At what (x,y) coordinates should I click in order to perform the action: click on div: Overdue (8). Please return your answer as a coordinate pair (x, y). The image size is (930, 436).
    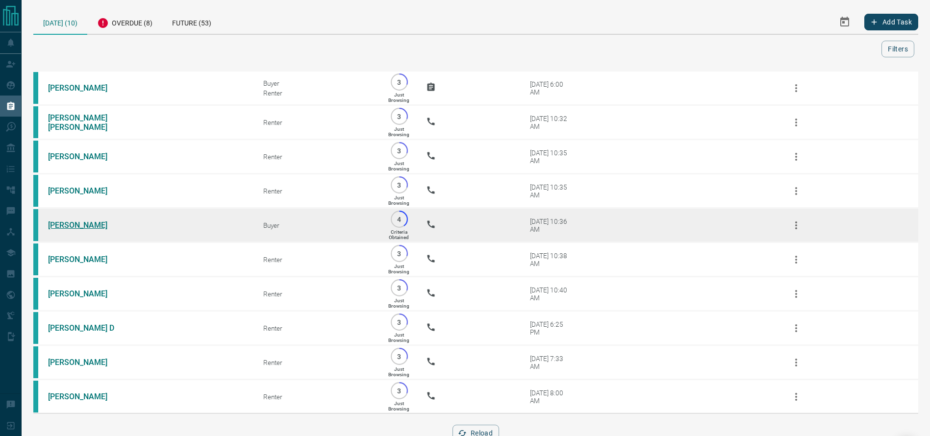
    Looking at the image, I should click on (125, 22).